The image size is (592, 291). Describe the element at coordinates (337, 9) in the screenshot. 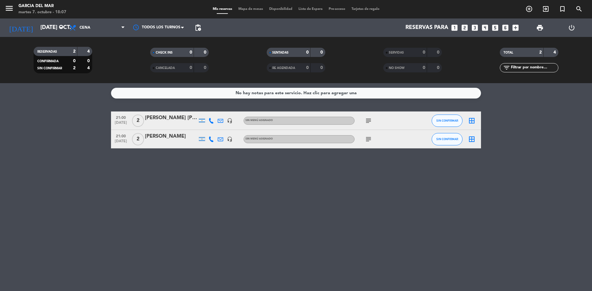

I see `span: Pre-acceso` at that location.